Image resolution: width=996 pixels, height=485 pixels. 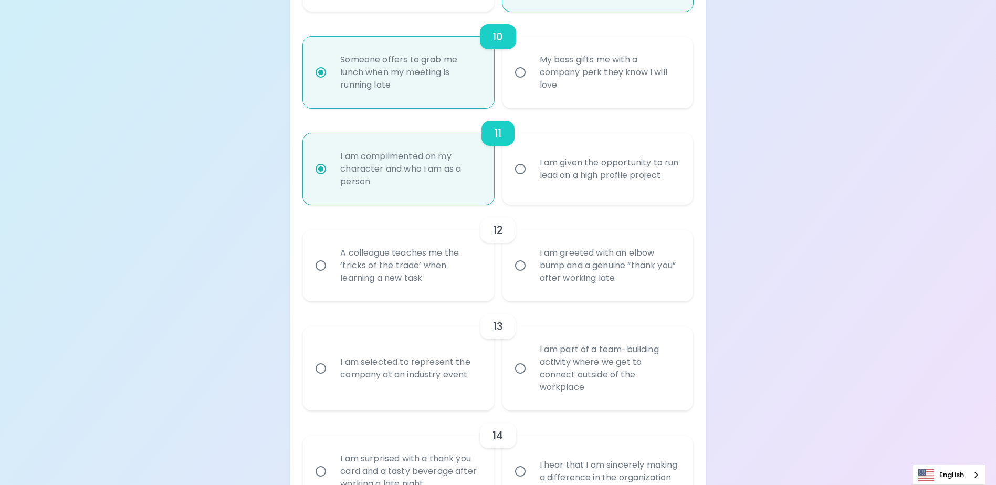 What do you see at coordinates (949, 475) in the screenshot?
I see `div: Language` at bounding box center [949, 475].